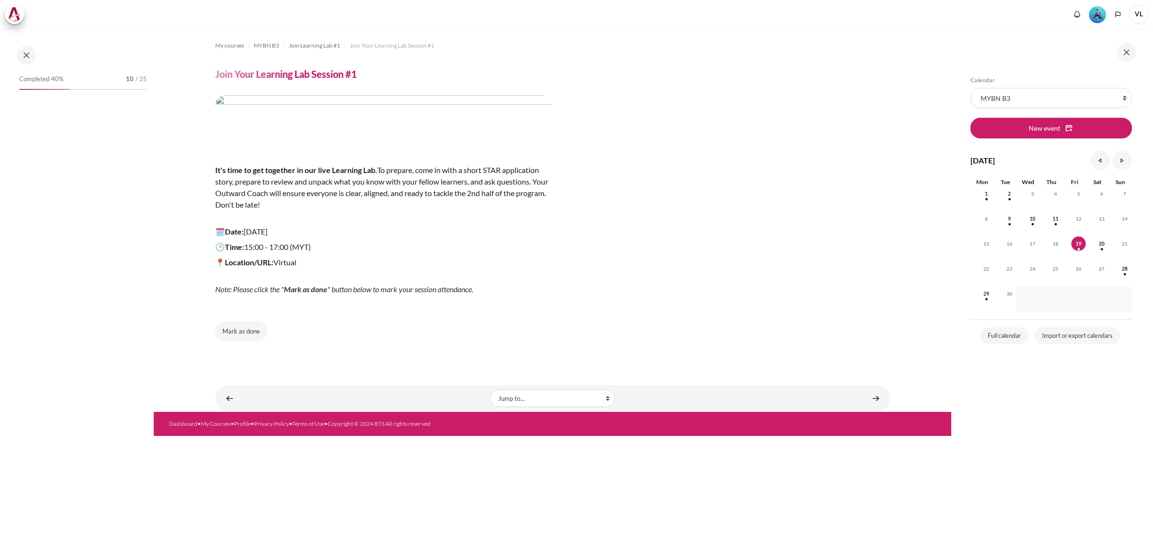 The image size is (1153, 558). What do you see at coordinates (1055, 219) in the screenshot?
I see `a: Thursday, 11 September events` at bounding box center [1055, 219].